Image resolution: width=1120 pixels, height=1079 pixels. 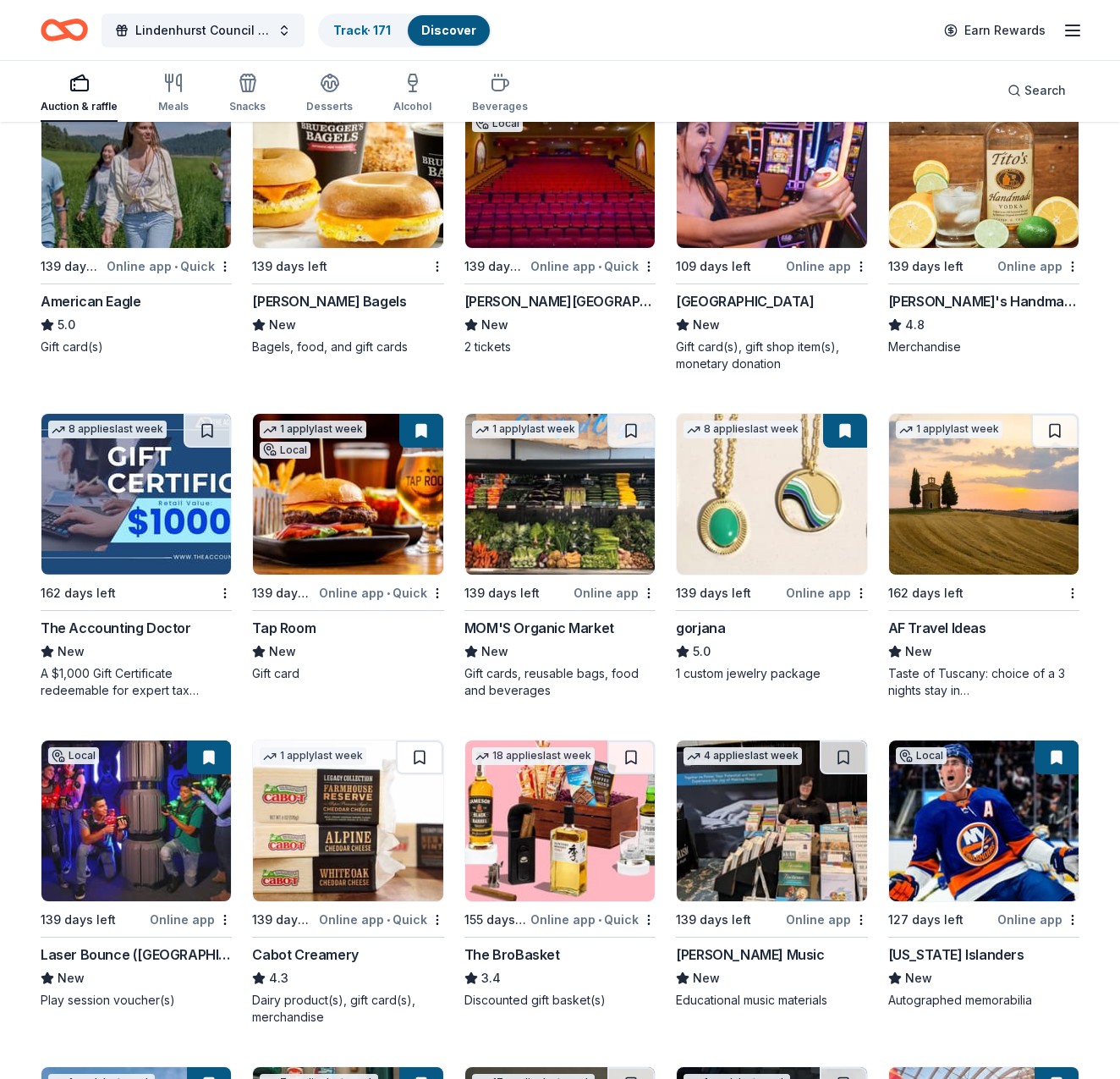 I want to click on img: Image for Alfred Music, so click(x=772, y=822).